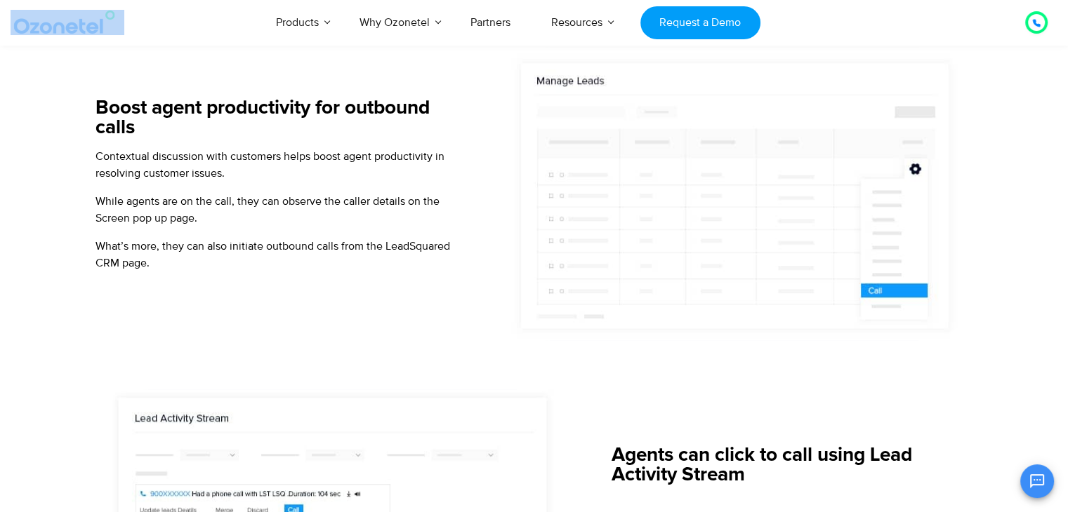  What do you see at coordinates (275, 255) in the screenshot?
I see `p: What’s more, they can also initiate outbound calls from the LeadSquared CRM page.` at bounding box center [275, 255].